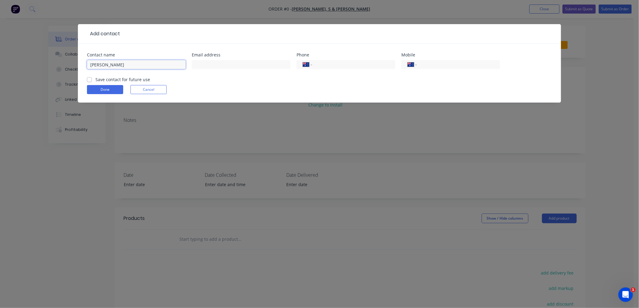  What do you see at coordinates (149, 90) in the screenshot?
I see `button: Cancel` at bounding box center [149, 90].